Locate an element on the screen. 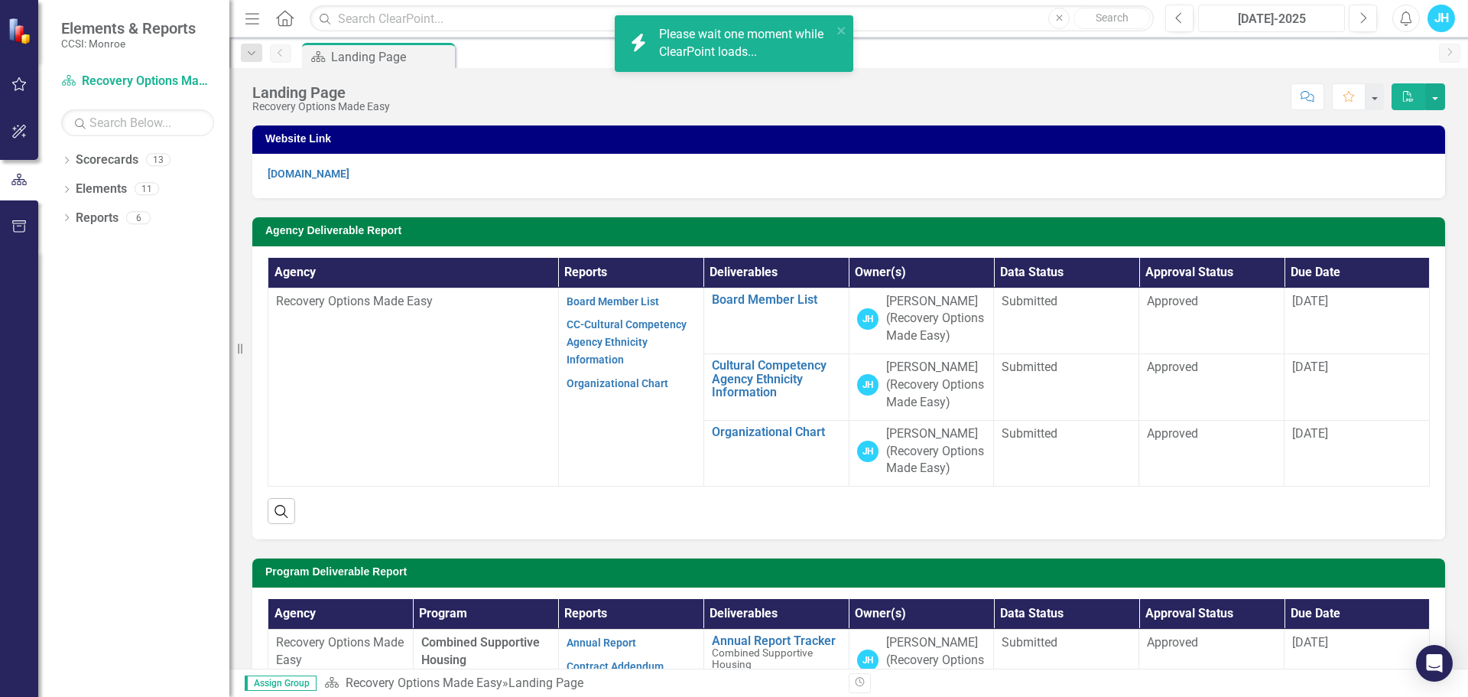 The image size is (1468, 697). div: 13 is located at coordinates (158, 160).